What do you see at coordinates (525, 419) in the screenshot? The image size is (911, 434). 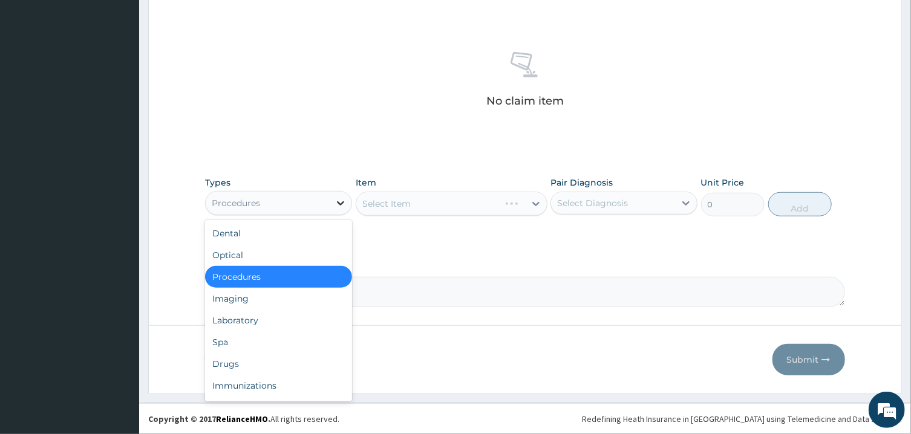 I see `footer: All rights reserved.` at bounding box center [525, 419].